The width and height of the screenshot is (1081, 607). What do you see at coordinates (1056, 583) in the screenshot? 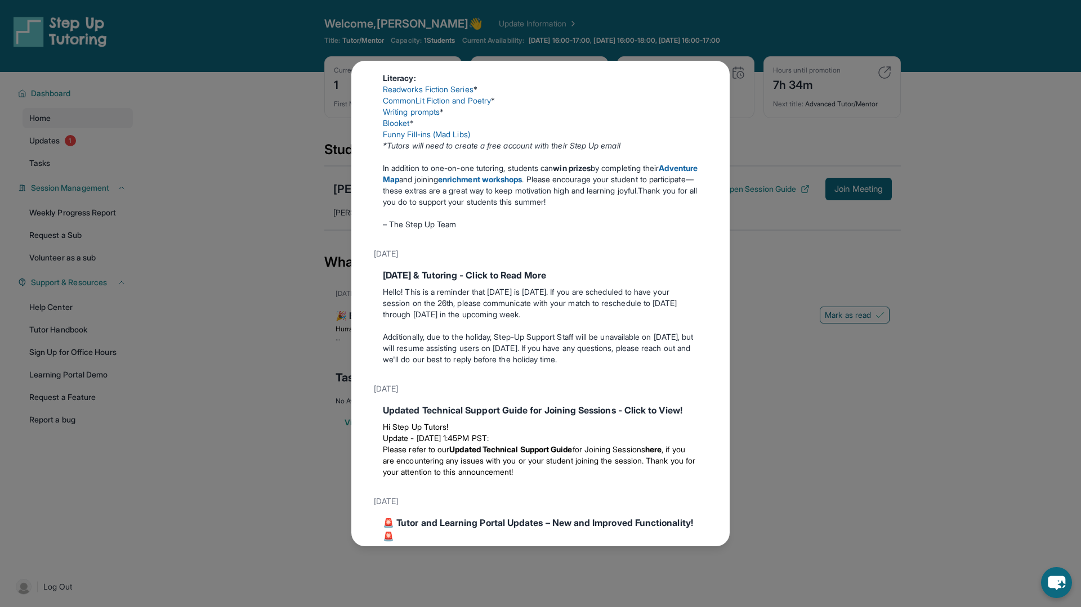
I see `button: chat-button` at bounding box center [1056, 583].